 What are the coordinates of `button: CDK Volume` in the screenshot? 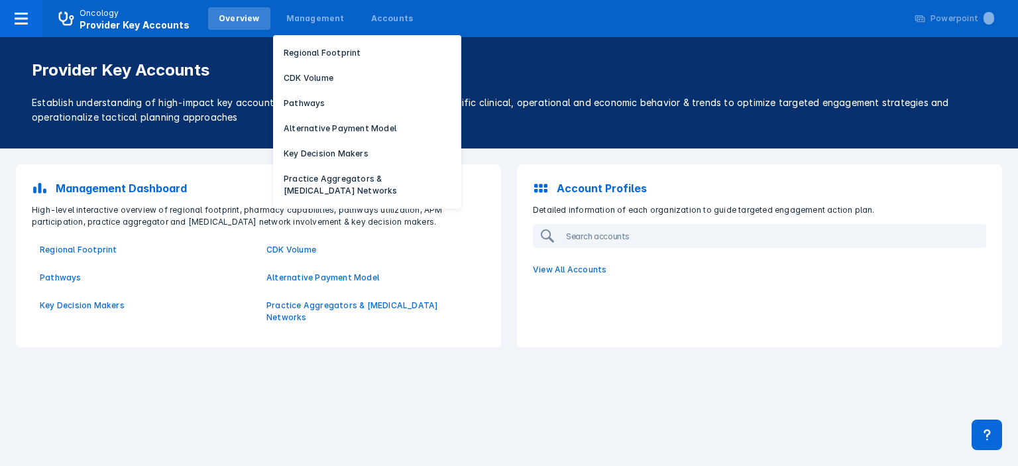 It's located at (367, 78).